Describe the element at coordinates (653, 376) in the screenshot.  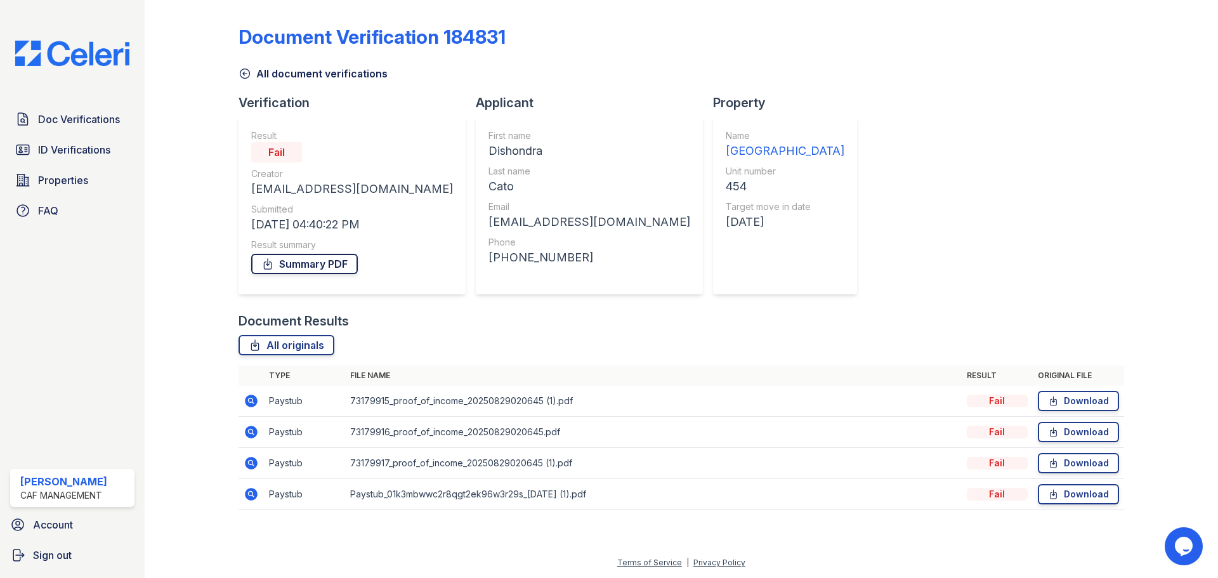
I see `th: File name` at that location.